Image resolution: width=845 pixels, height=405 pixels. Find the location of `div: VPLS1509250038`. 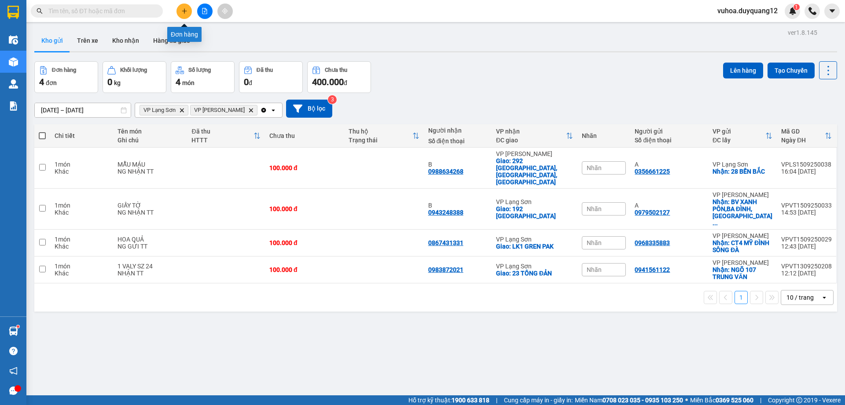

div: VPLS1509250038 is located at coordinates (807, 164).